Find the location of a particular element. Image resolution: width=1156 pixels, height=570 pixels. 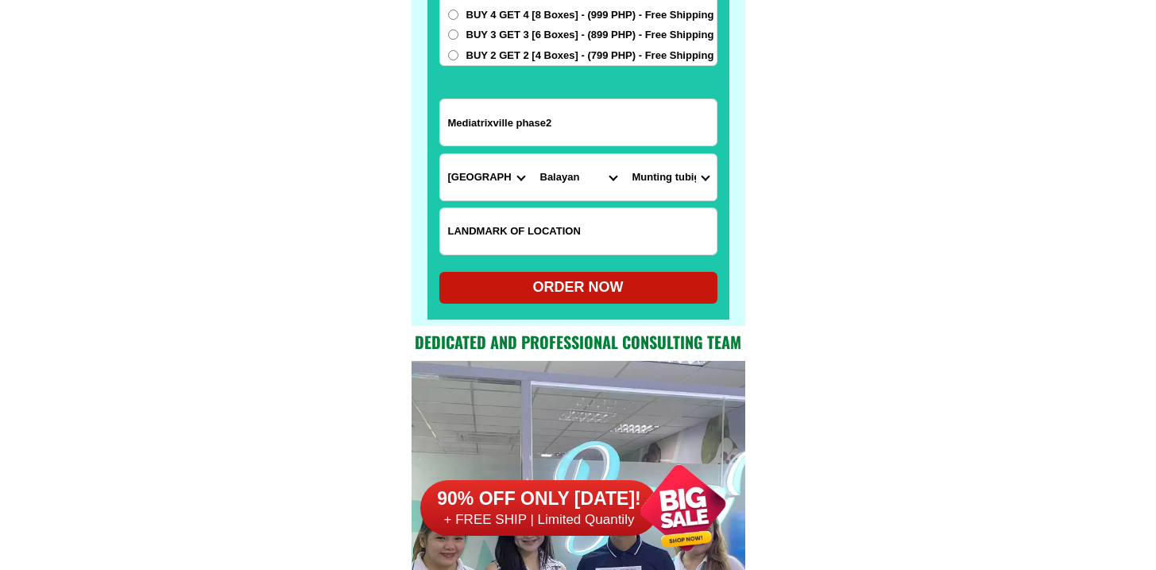

input: Input LANDMARKOFLOCATION is located at coordinates (578, 231).